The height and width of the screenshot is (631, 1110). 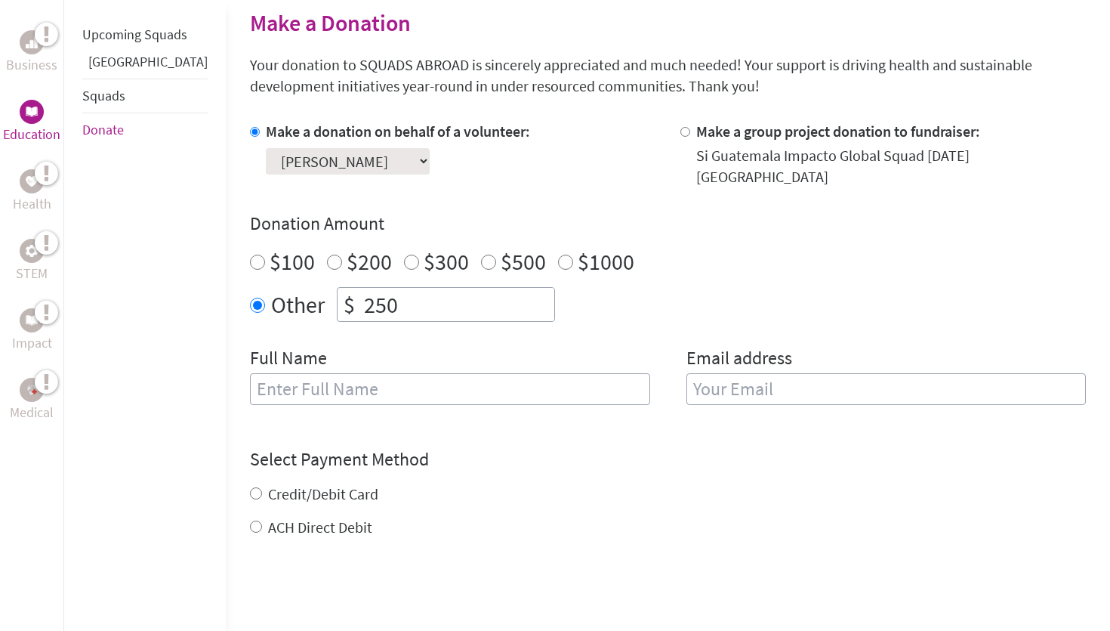 I want to click on a: Upcoming Squads, so click(x=134, y=34).